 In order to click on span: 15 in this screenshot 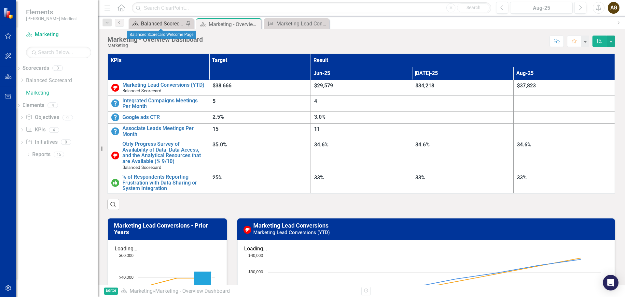, I will do `click(215, 129)`.